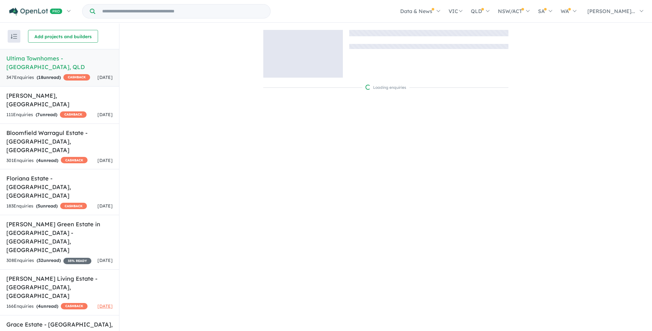 This screenshot has height=331, width=652. I want to click on input: Try estate name, suburb, builder or developer, so click(183, 11).